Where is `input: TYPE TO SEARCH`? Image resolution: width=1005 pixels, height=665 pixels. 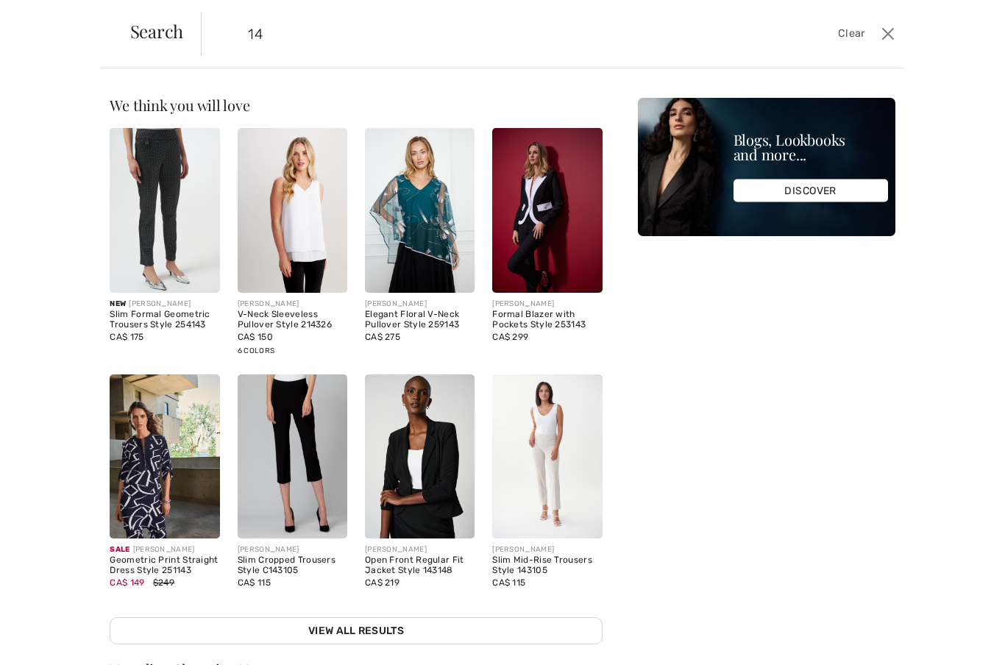
input: TYPE TO SEARCH is located at coordinates (477, 34).